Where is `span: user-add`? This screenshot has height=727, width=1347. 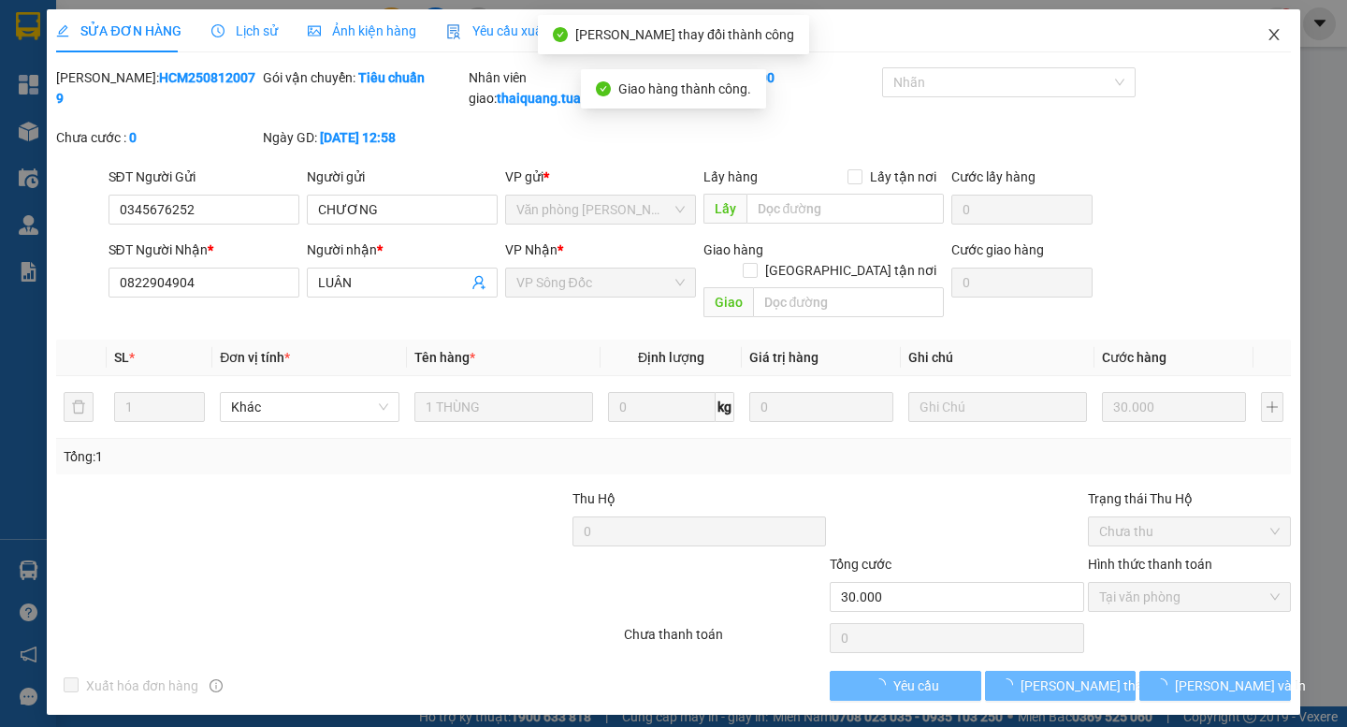 span: user-add is located at coordinates (479, 283).